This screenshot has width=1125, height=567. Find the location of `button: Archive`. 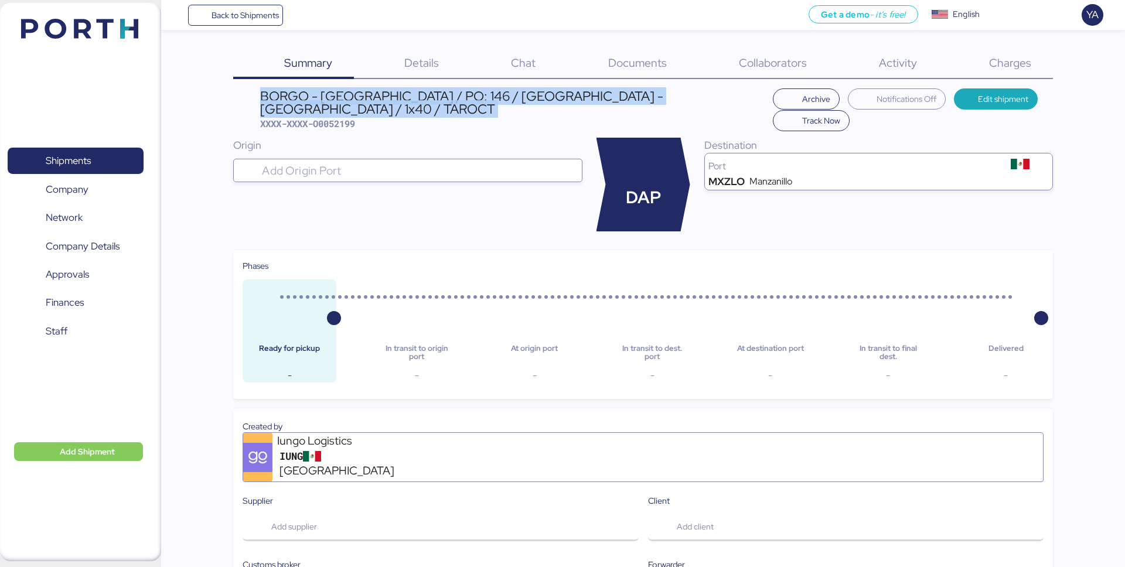

button: Archive is located at coordinates (806, 99).